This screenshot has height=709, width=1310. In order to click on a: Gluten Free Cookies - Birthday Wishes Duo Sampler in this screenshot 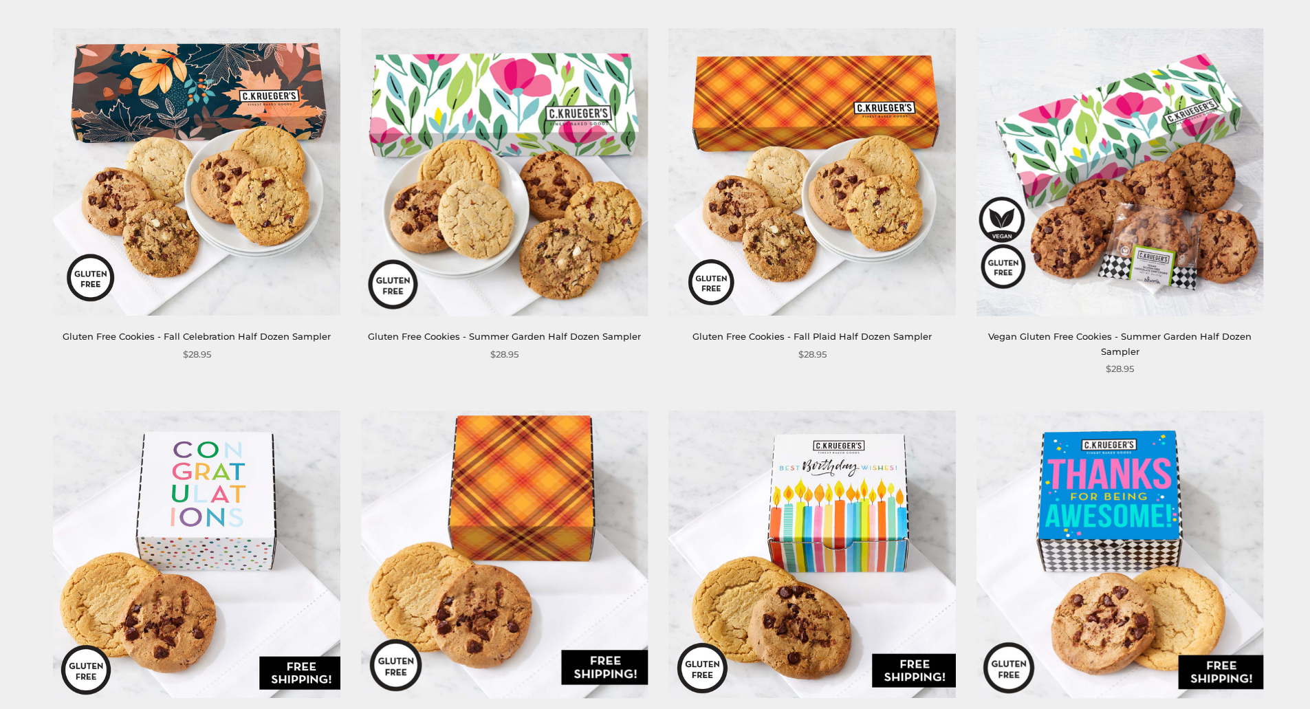, I will do `click(812, 554)`.